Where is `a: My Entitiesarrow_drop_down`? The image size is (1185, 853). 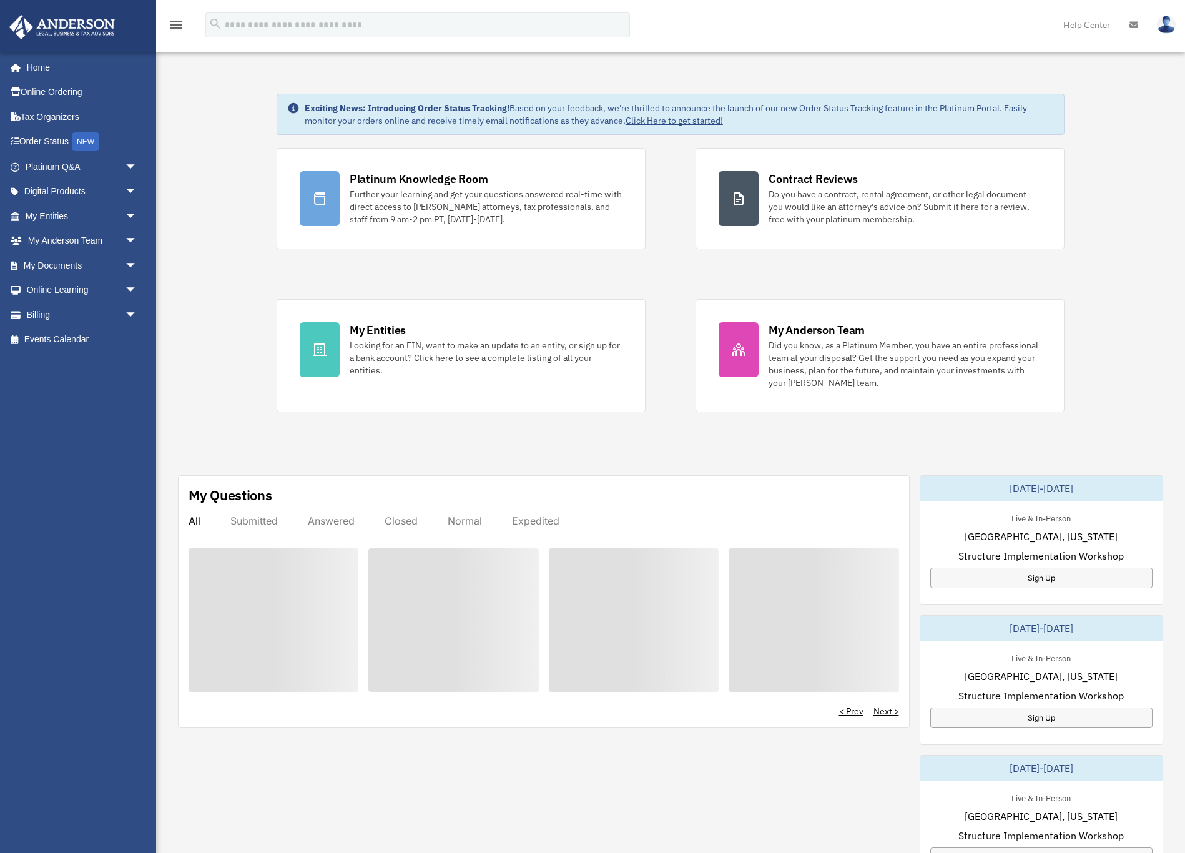 a: My Entitiesarrow_drop_down is located at coordinates (82, 216).